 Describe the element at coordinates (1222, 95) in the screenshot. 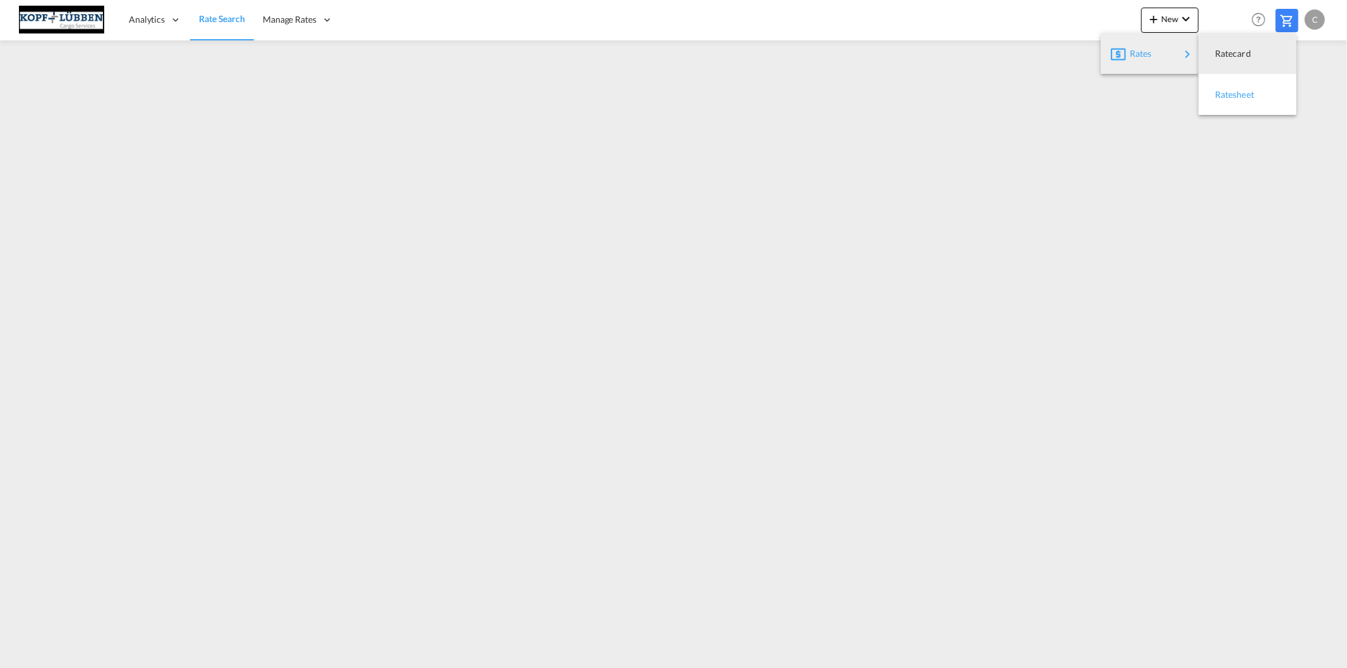

I see `span: Ratesheet` at that location.